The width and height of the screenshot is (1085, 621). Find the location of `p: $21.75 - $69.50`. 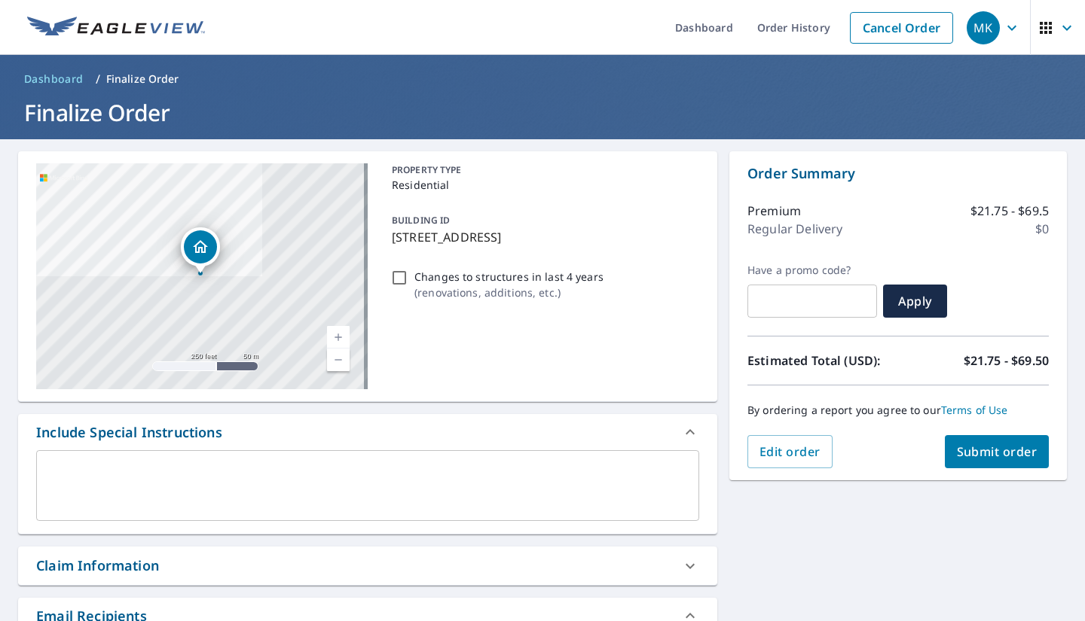

p: $21.75 - $69.50 is located at coordinates (1006, 361).